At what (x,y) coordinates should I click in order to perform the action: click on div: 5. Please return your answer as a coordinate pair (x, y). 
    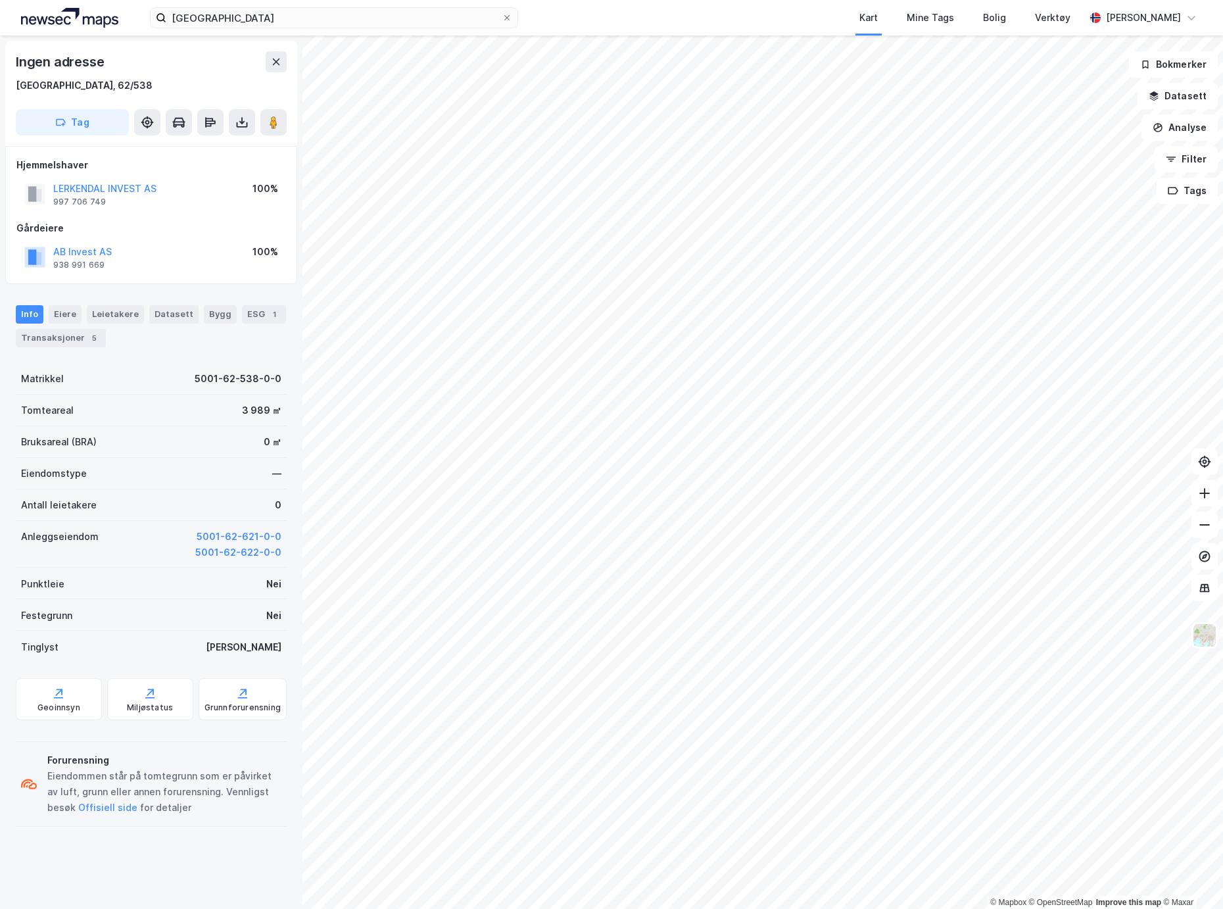
    Looking at the image, I should click on (94, 338).